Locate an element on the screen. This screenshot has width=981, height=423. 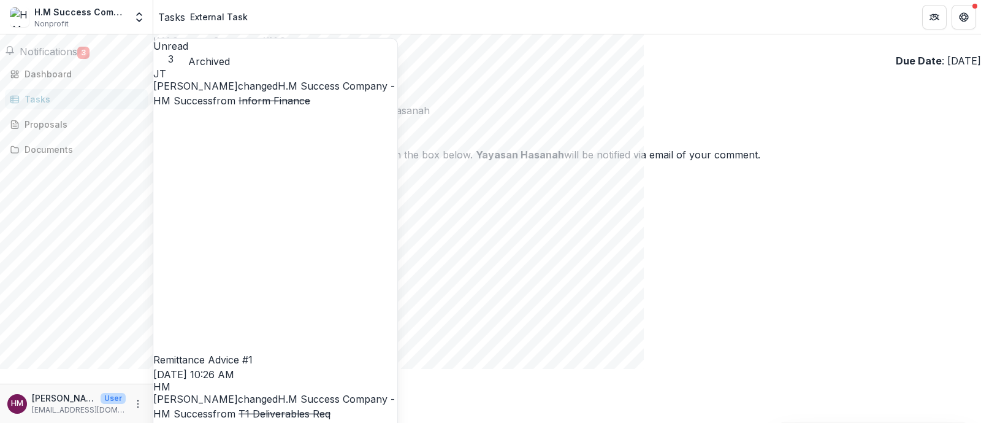
div: Proposals is located at coordinates (81, 124).